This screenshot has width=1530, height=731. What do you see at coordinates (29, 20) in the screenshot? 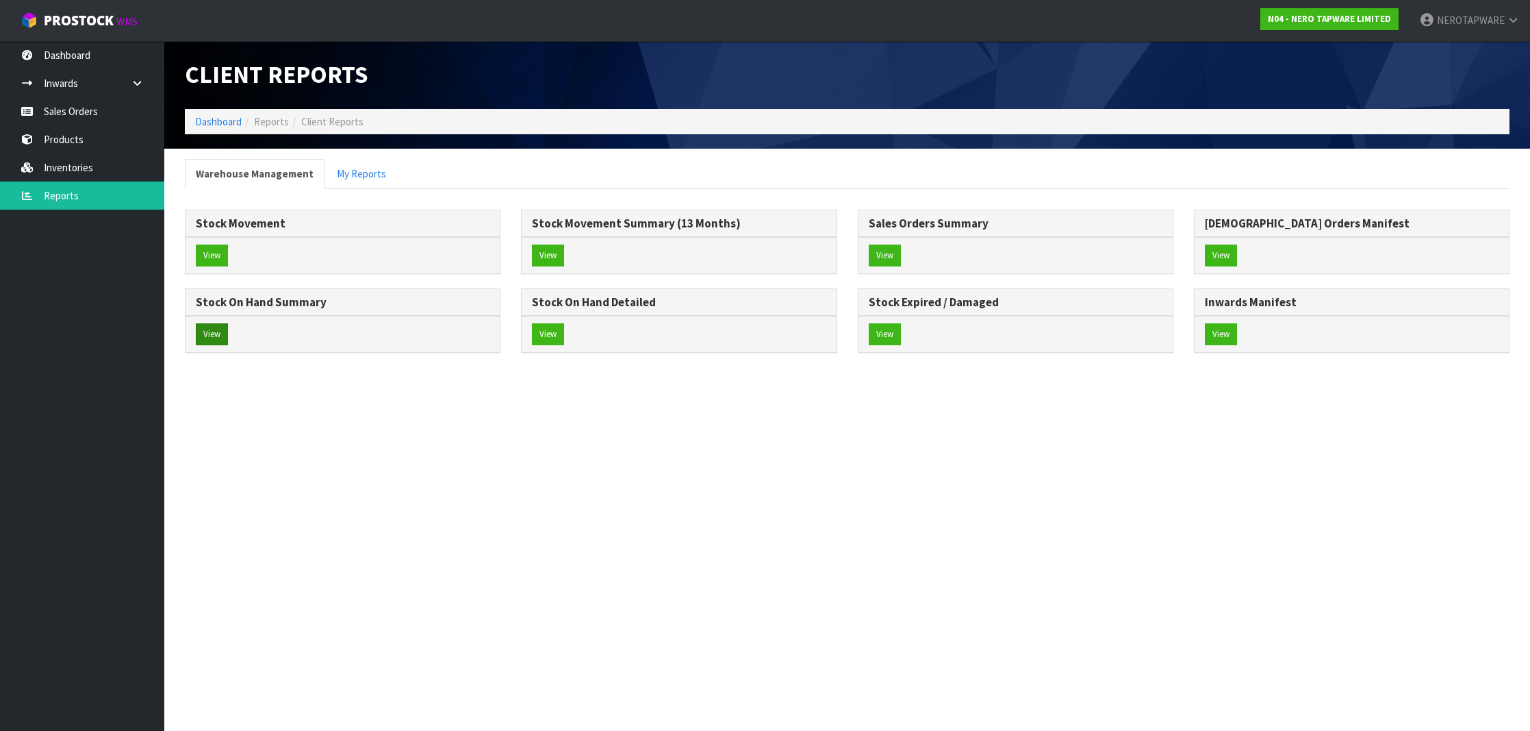
I see `img: cube-alt.png` at bounding box center [29, 20].